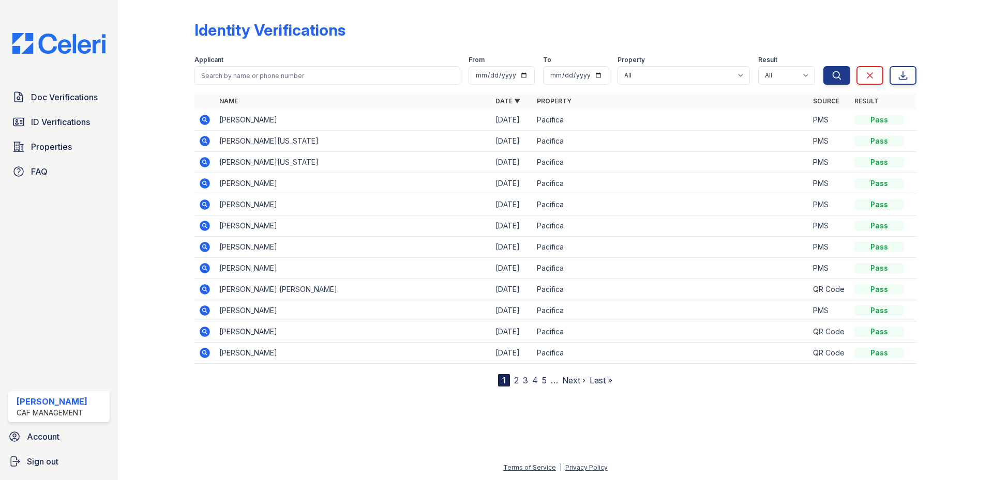 The image size is (993, 480). Describe the element at coordinates (516, 381) in the screenshot. I see `a: 2` at that location.